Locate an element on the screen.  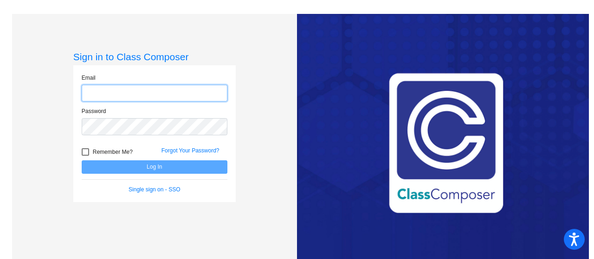
a: Single sign on - SSO is located at coordinates (154, 190).